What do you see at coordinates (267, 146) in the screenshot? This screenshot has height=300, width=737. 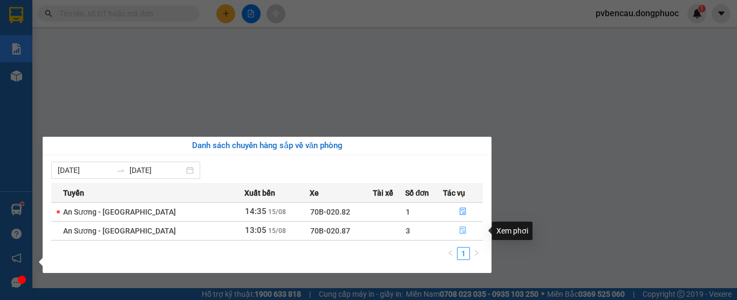 I see `div: Danh sách chuyến hàng sắp về văn phòng` at bounding box center [267, 146].